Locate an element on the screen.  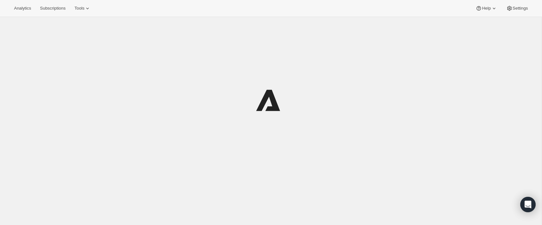
span: Help is located at coordinates (486, 8).